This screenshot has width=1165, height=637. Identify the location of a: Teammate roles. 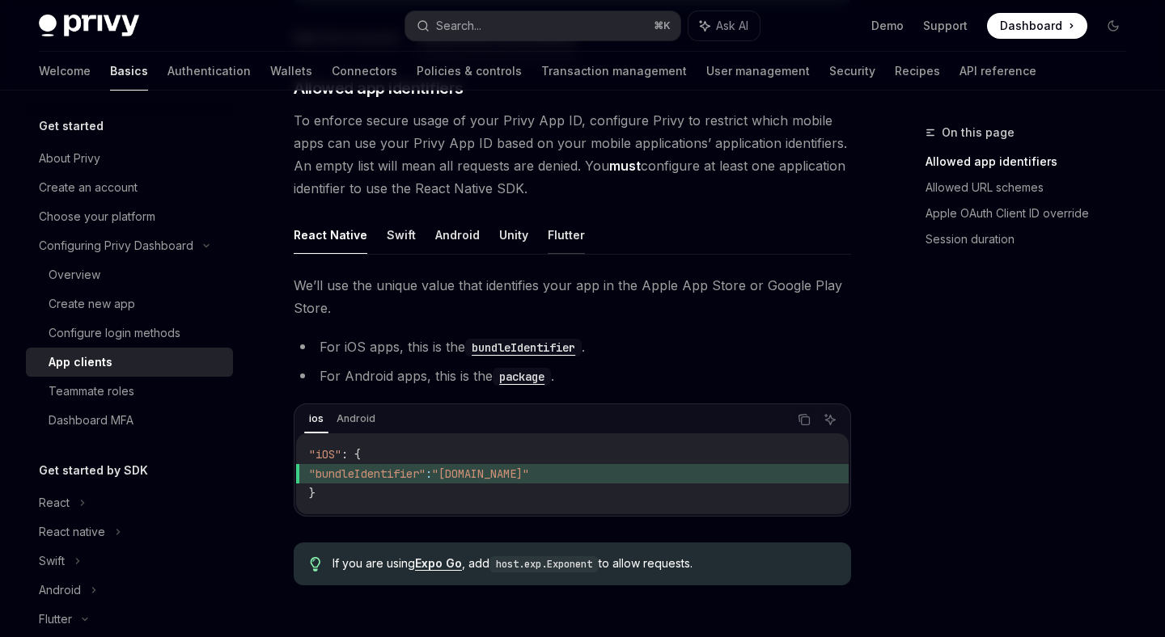
(129, 391).